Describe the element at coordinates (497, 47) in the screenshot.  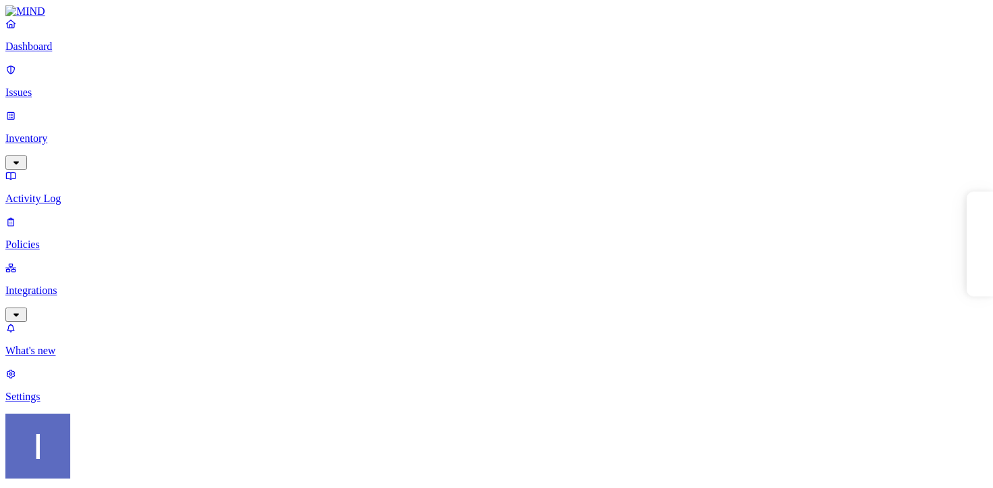
I see `p: Dashboard` at that location.